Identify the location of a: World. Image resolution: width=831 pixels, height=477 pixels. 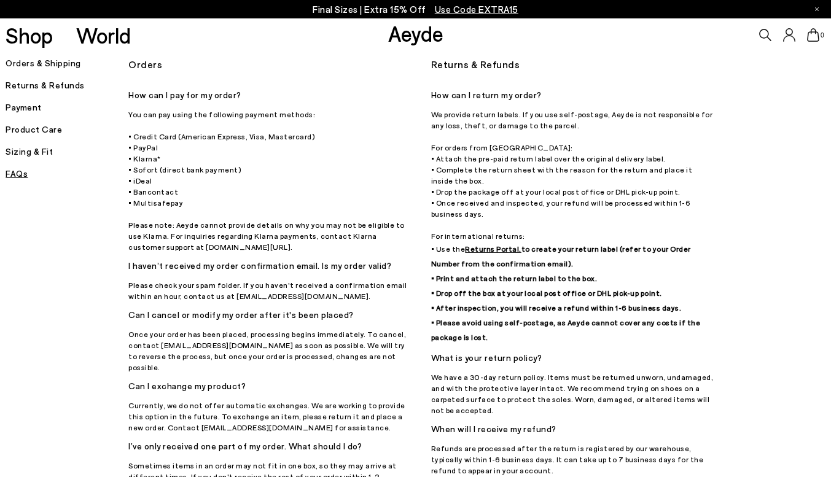
(103, 35).